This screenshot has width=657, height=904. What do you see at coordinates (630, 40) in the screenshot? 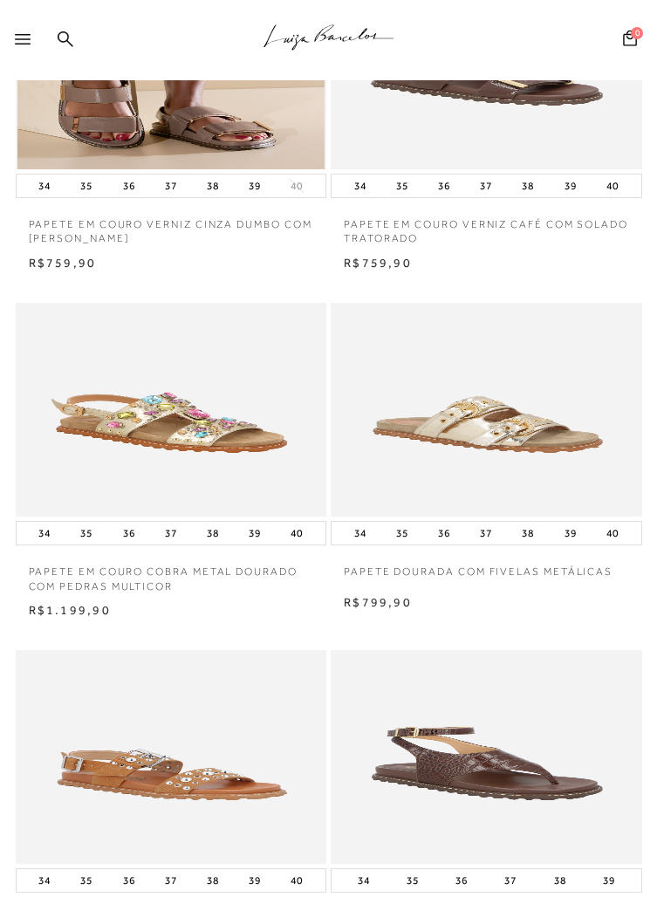
I see `button: 0` at bounding box center [630, 40].